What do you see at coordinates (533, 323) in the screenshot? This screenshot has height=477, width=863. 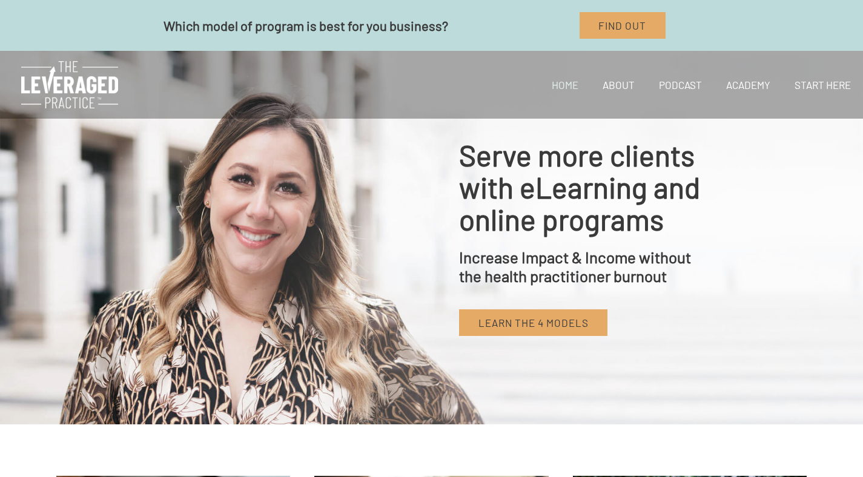 I see `a: Learn the 4 models` at bounding box center [533, 323].